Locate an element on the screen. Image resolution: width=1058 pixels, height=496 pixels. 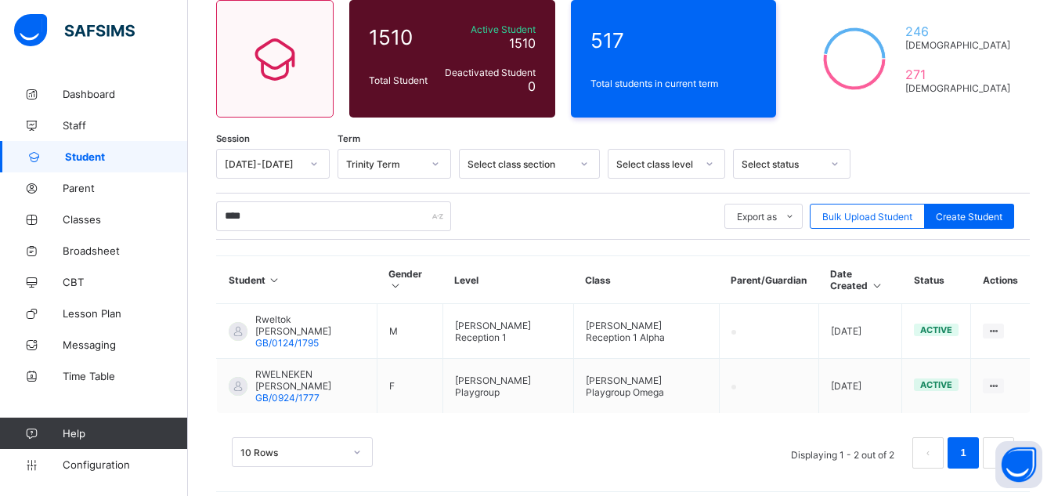
th: Student is located at coordinates (297, 280).